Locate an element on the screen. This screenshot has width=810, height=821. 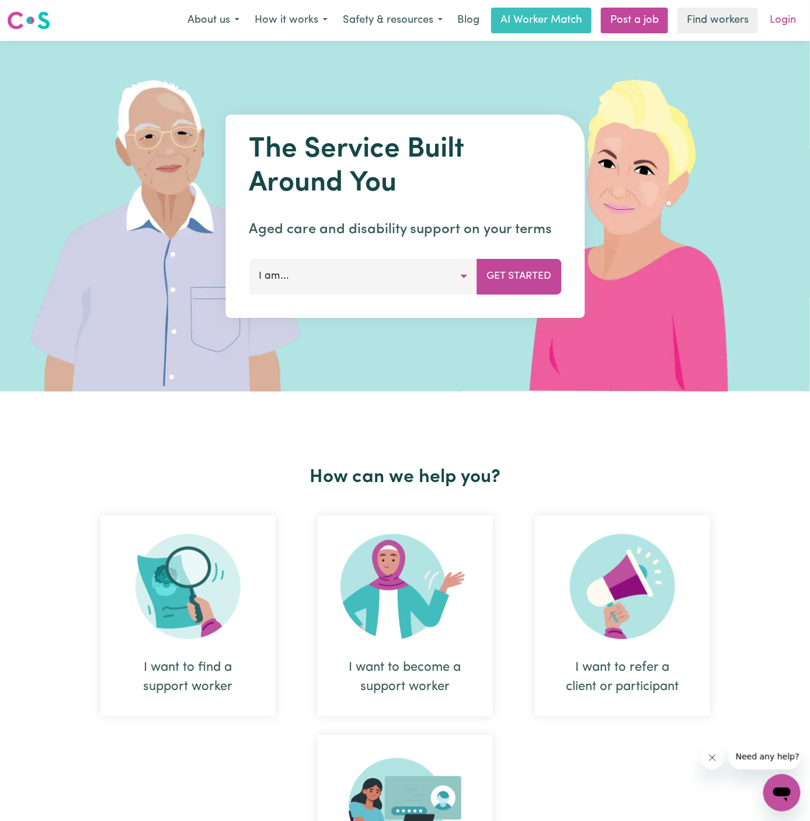
button: Safety & resources is located at coordinates (393, 20).